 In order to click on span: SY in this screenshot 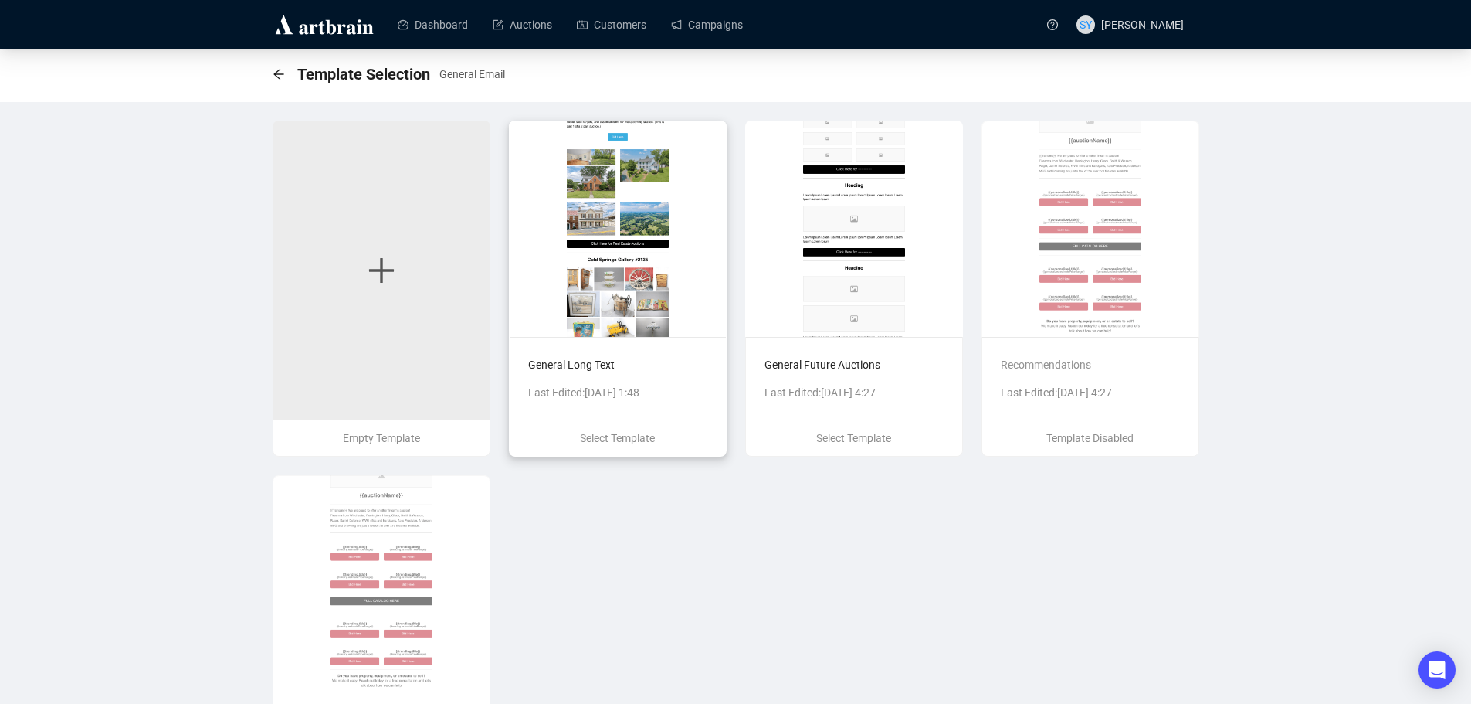, I will do `click(1086, 25)`.